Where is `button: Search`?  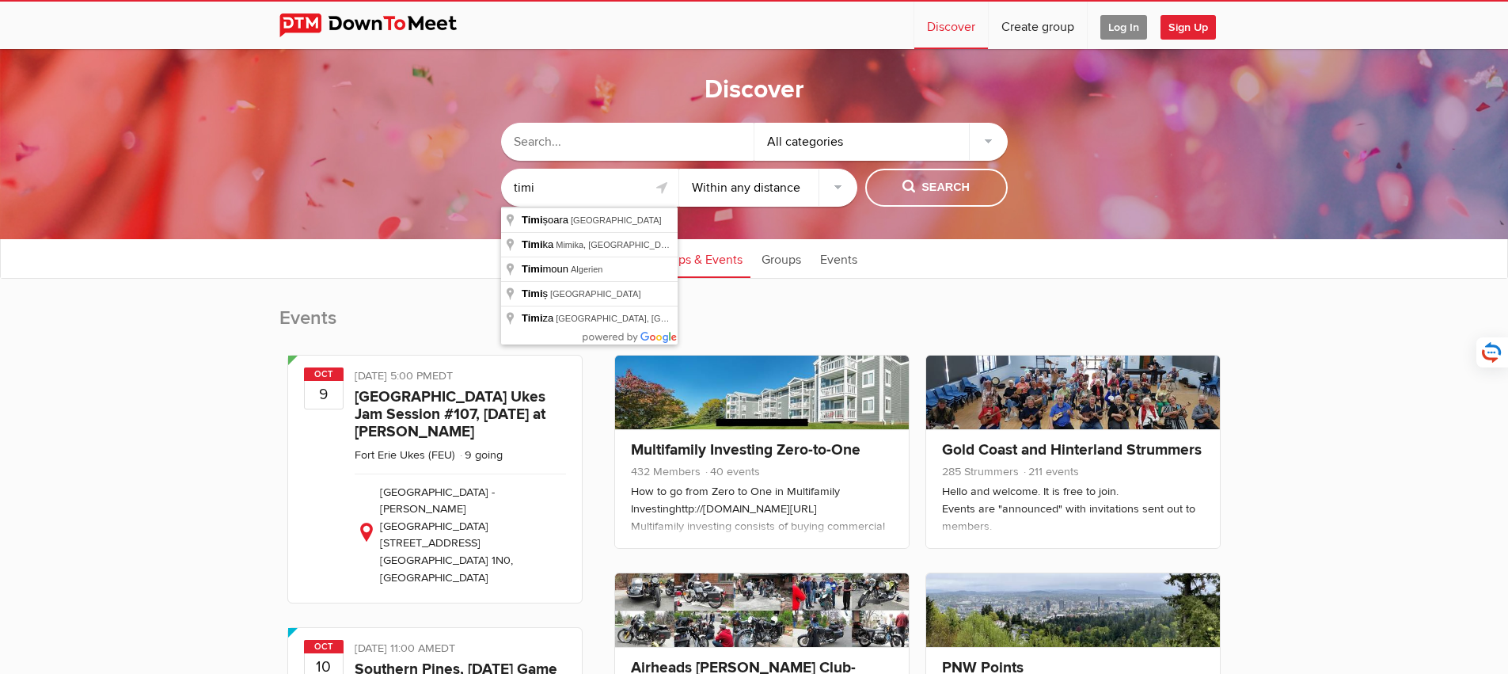 button: Search is located at coordinates (937, 188).